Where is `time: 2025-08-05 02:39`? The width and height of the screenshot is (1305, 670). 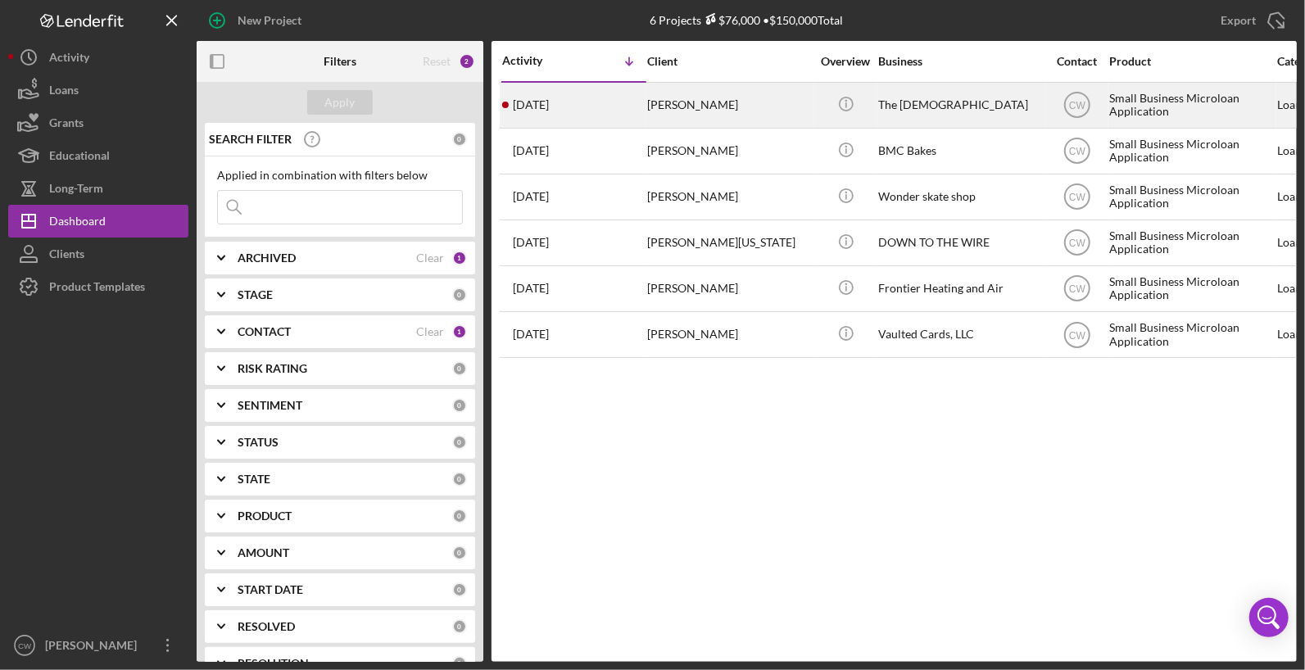
time: 2025-08-05 02:39 is located at coordinates (531, 243).